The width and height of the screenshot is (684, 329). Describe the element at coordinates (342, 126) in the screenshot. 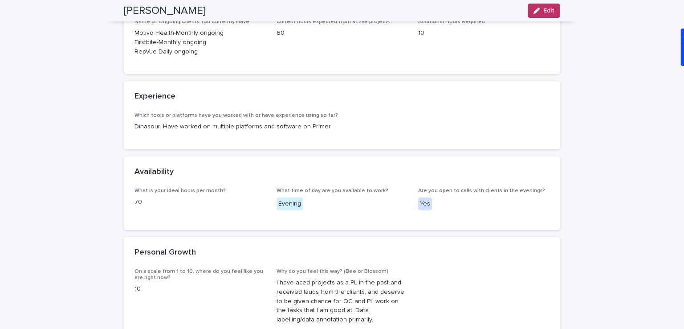

I see `p: Dinasour. Have worked on multiple platforms and software on Primer` at that location.